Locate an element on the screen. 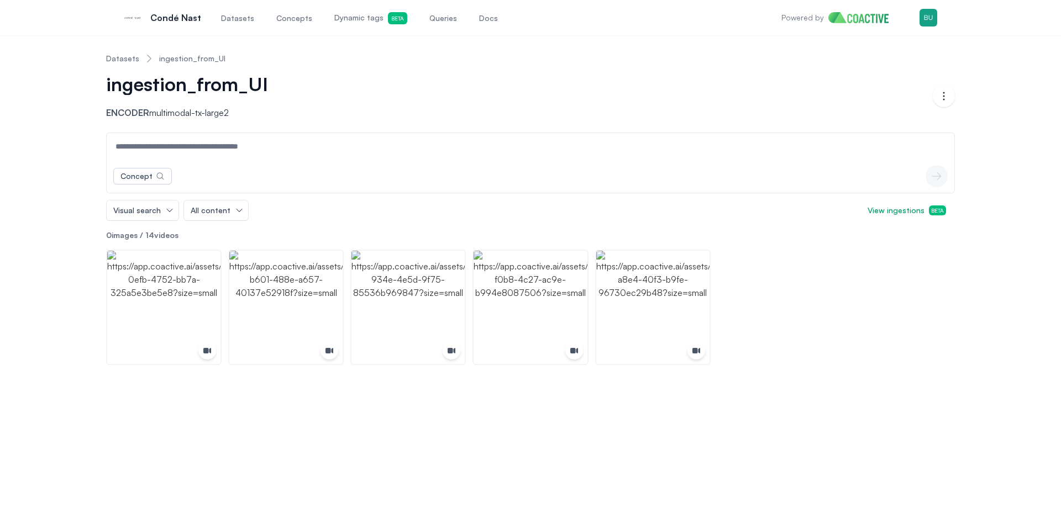 This screenshot has width=1061, height=529. nav: Breadcrumb is located at coordinates (530, 59).